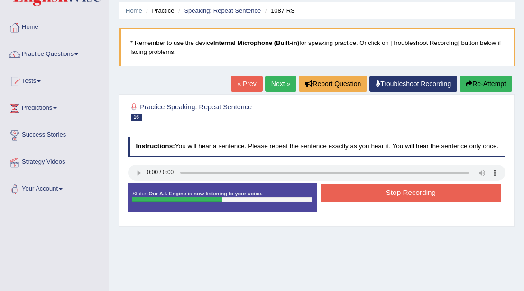 The image size is (524, 291). I want to click on a: Success Stories, so click(54, 134).